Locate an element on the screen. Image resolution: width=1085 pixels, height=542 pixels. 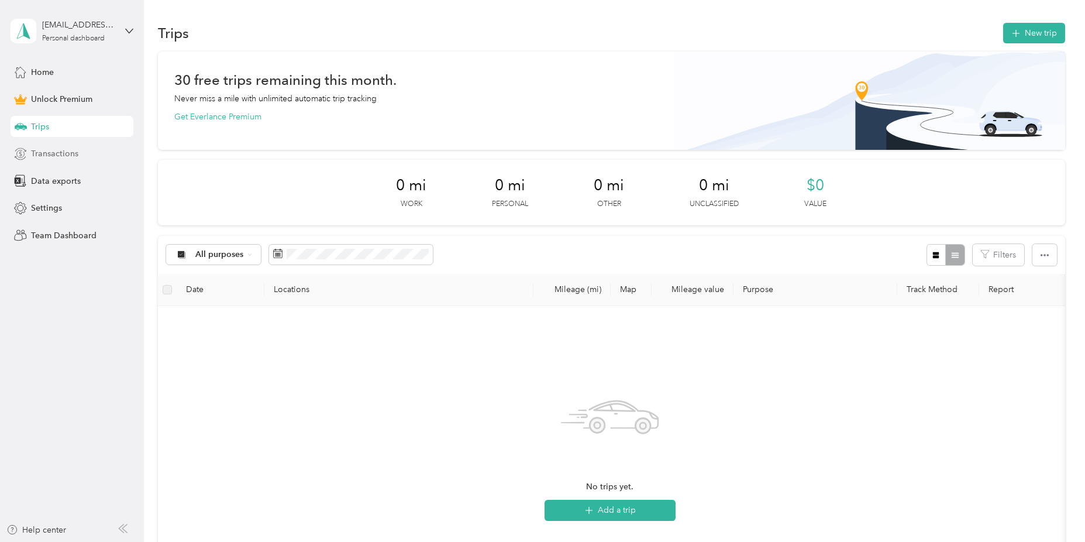
span: $0 is located at coordinates (816, 185).